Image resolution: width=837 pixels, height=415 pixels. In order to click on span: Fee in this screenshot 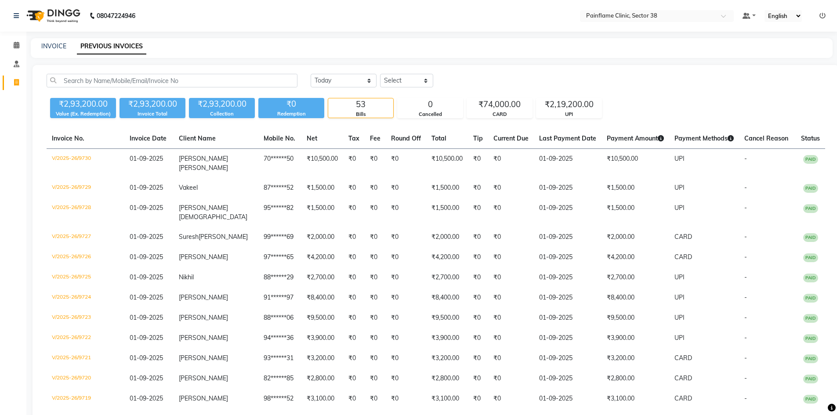, I will do `click(375, 138)`.